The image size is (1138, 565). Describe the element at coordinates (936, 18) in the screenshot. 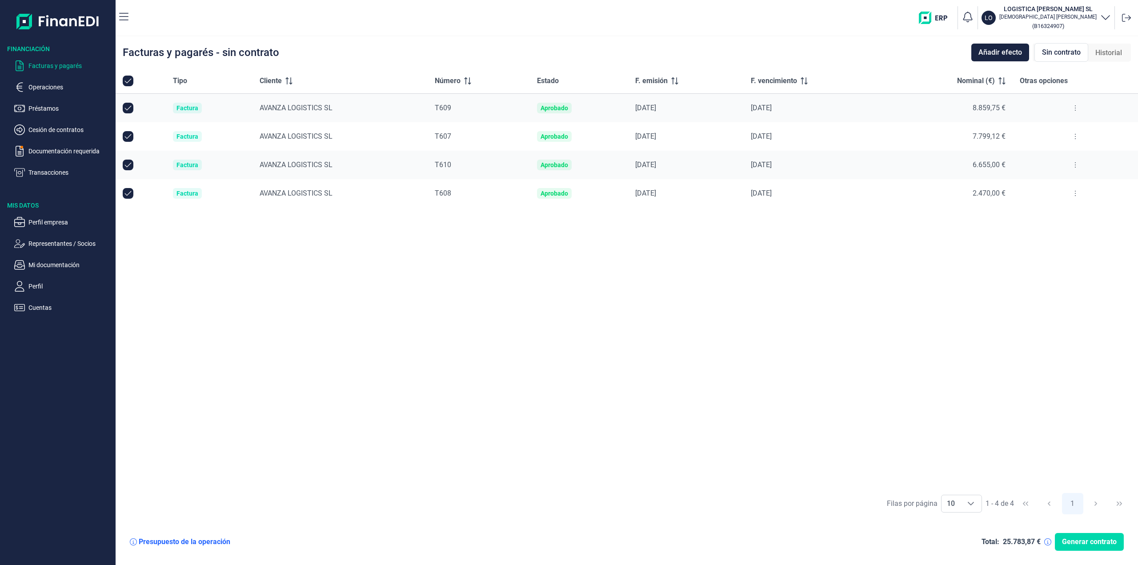

I see `img: erp` at that location.